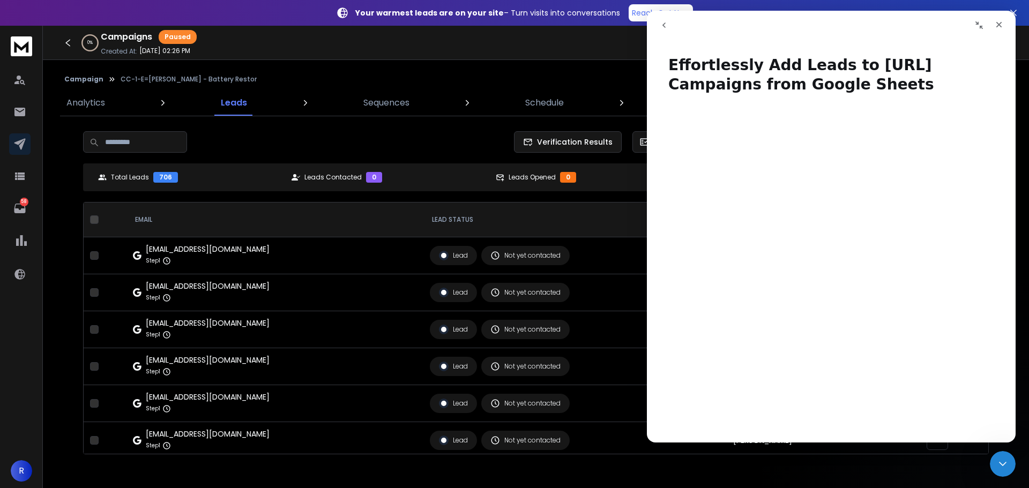 The image size is (1029, 488). I want to click on div: 706, so click(166, 177).